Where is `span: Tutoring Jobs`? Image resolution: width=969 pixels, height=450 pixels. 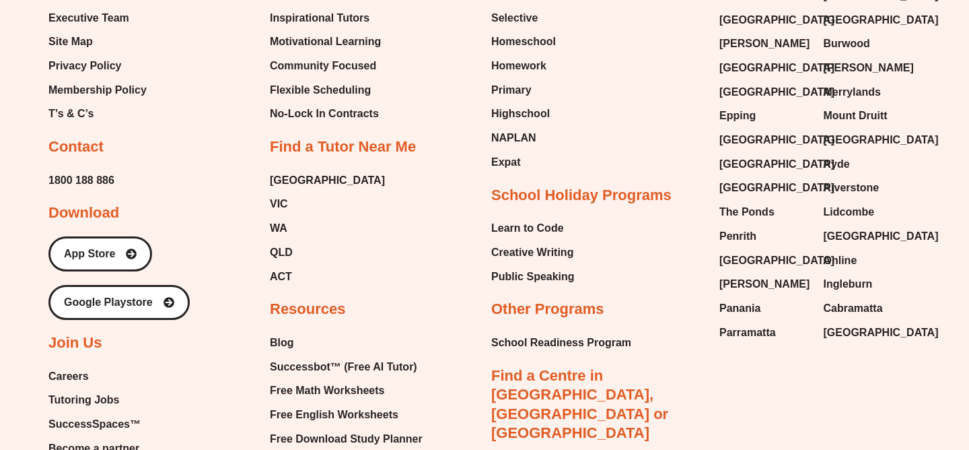 span: Tutoring Jobs is located at coordinates (83, 400).